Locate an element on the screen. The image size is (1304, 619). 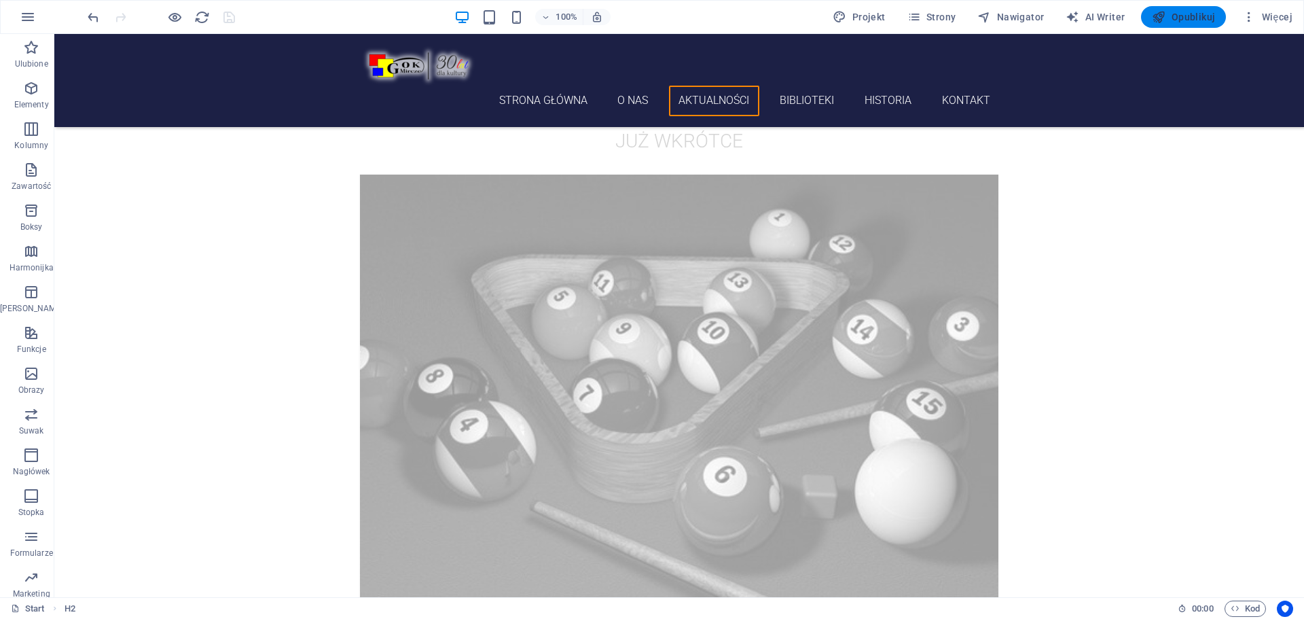
span: Kliknij, aby zaznaczyć. Kliknij dwukrotnie, aby edytować is located at coordinates (70, 609).